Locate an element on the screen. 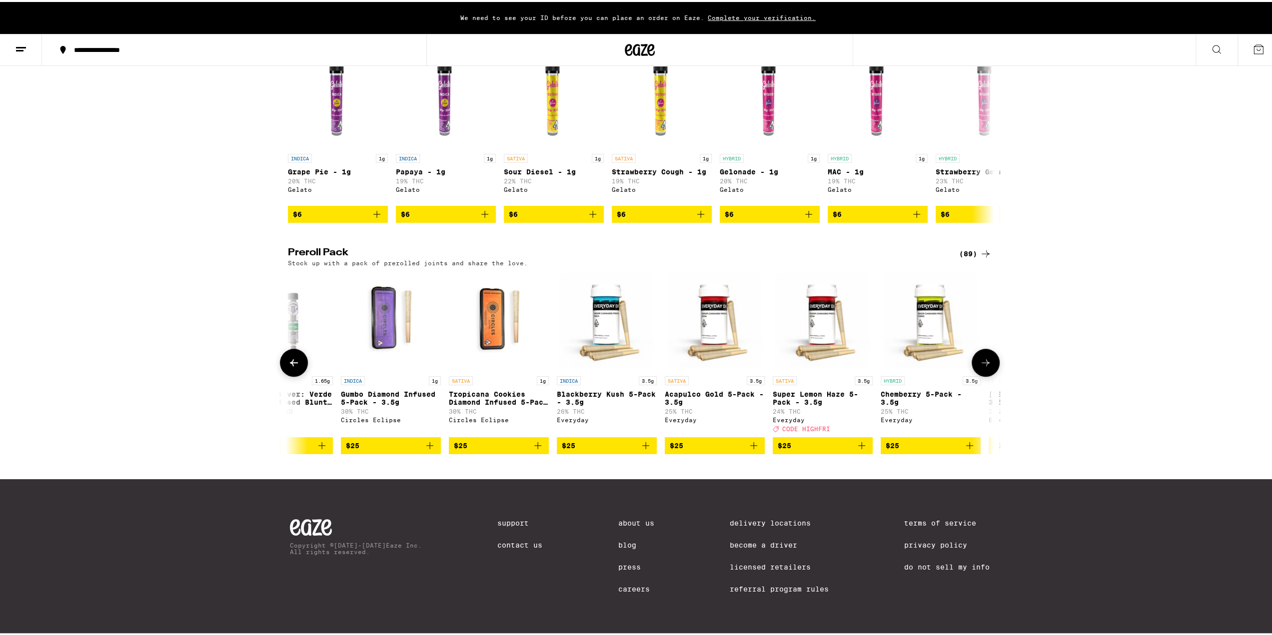 This screenshot has width=1272, height=635. div: Circles Eclipse is located at coordinates (391, 418).